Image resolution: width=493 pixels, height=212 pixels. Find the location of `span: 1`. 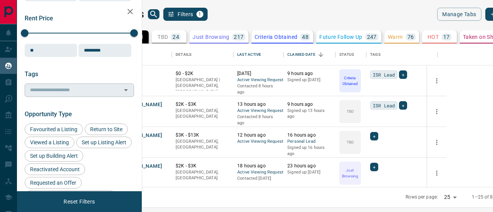

span: 1 is located at coordinates (200, 14).